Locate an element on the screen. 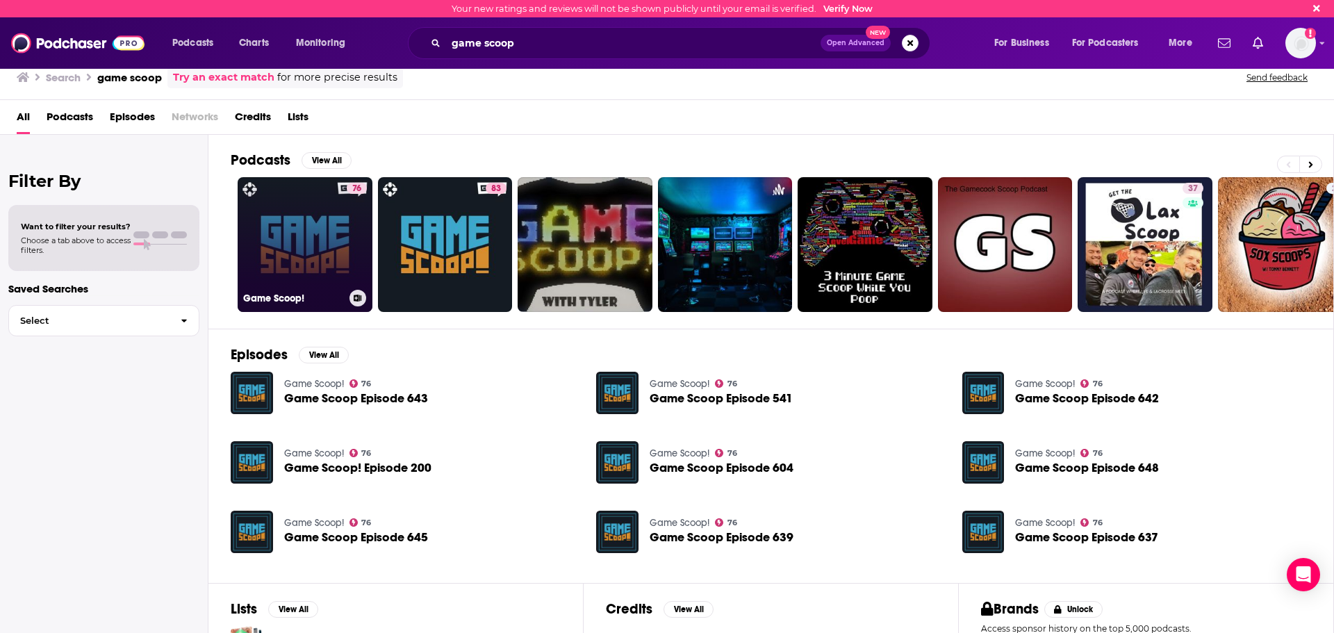 Image resolution: width=1334 pixels, height=633 pixels. a: Try an exact match is located at coordinates (224, 77).